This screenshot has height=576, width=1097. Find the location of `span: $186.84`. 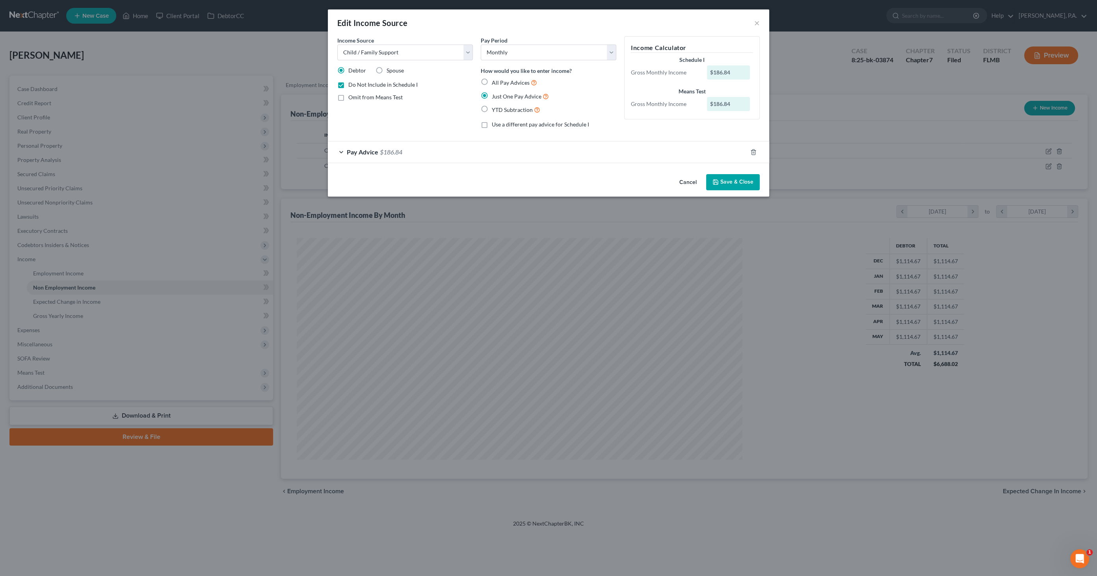

span: $186.84 is located at coordinates (391, 152).